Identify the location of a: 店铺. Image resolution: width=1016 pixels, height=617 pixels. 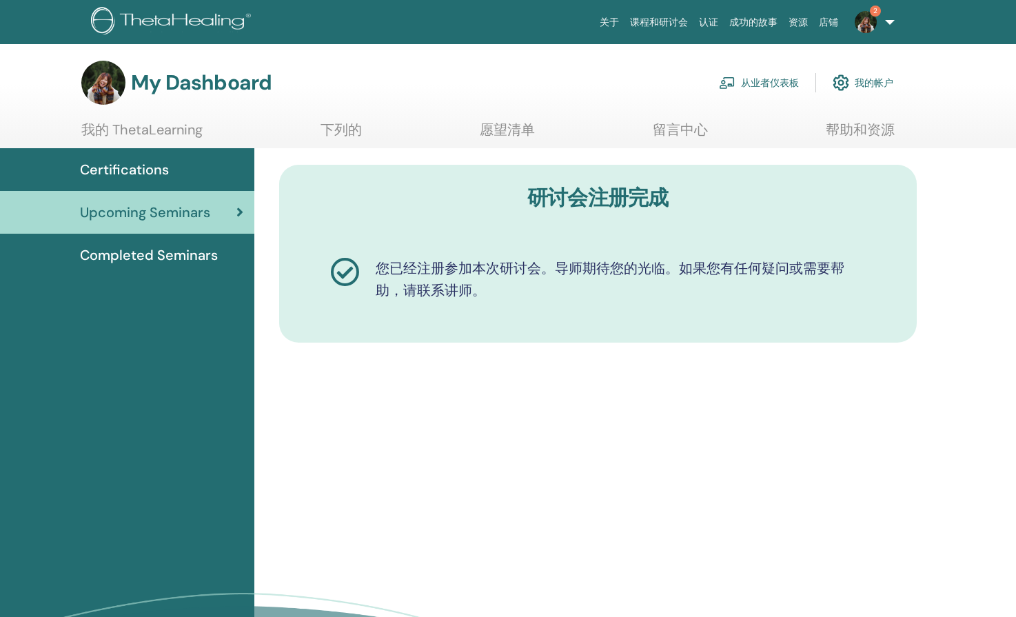
(829, 22).